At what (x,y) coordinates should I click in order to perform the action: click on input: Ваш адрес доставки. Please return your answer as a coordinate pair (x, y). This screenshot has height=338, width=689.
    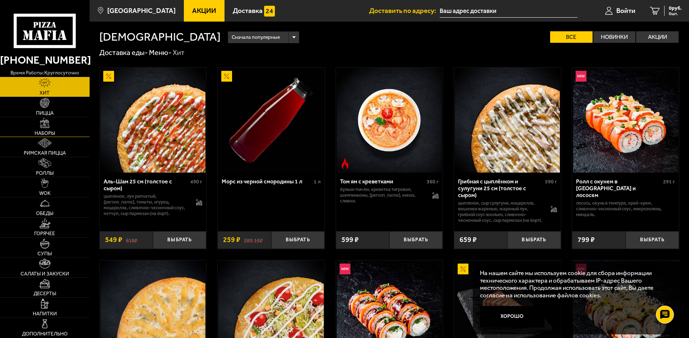
    Looking at the image, I should click on (509, 11).